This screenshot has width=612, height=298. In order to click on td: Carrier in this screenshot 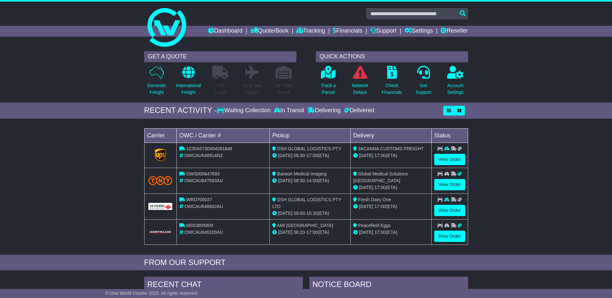, I will do `click(160, 136)`.